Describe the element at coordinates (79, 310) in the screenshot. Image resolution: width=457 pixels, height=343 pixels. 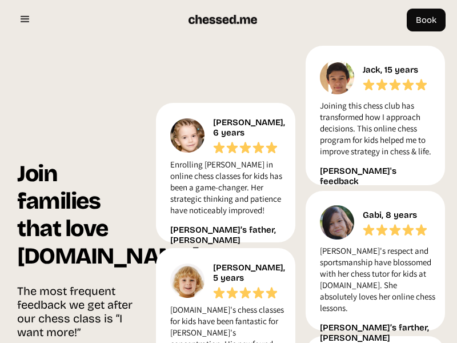
I see `div: The most frequent feedback we get after our chess class is “I want more!”` at that location.